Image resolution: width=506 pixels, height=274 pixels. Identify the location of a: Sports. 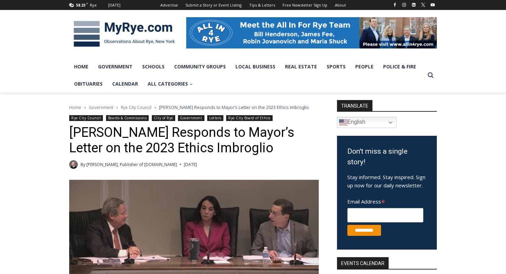
(336, 67).